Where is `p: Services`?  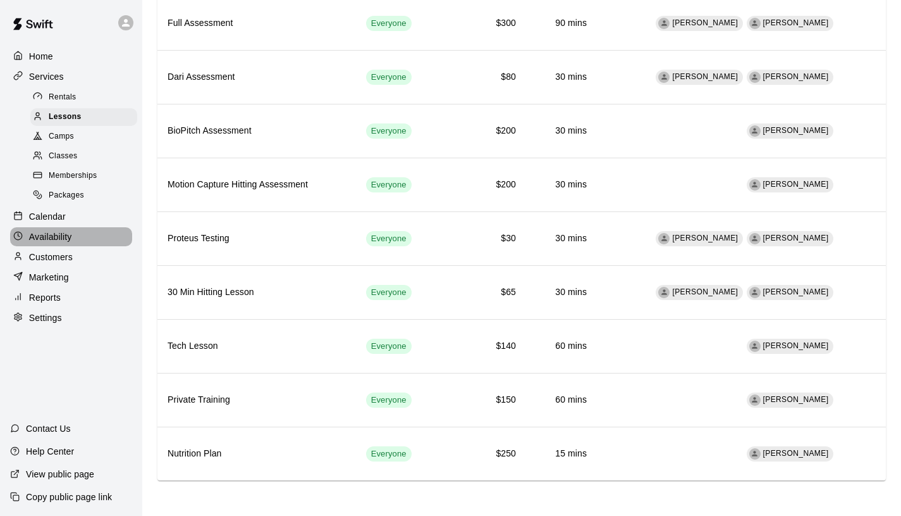
p: Services is located at coordinates (46, 77).